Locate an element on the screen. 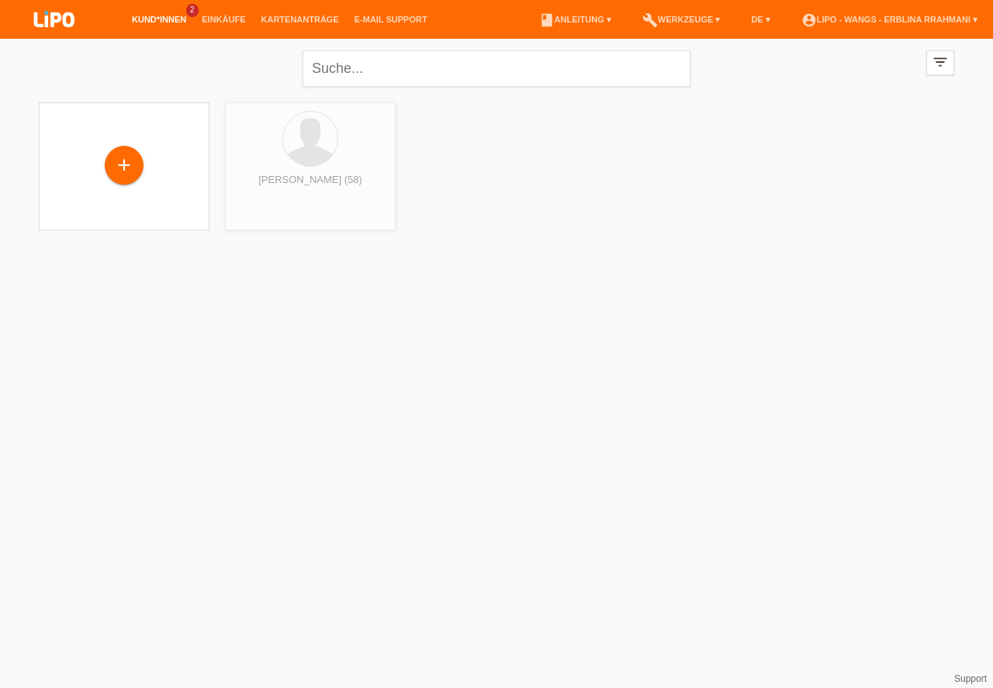  input: Suche... is located at coordinates (497, 68).